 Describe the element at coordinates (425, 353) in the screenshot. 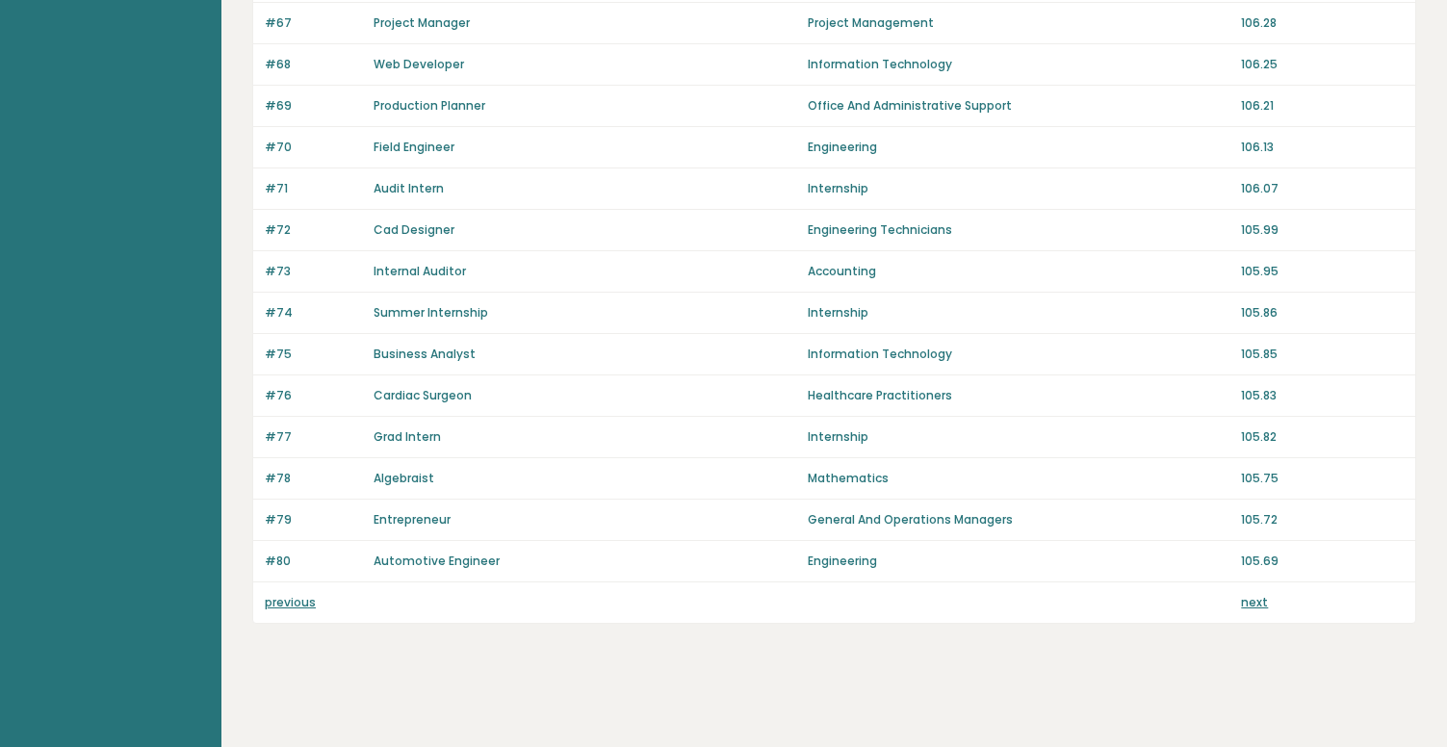

I see `a: Business Analyst` at that location.